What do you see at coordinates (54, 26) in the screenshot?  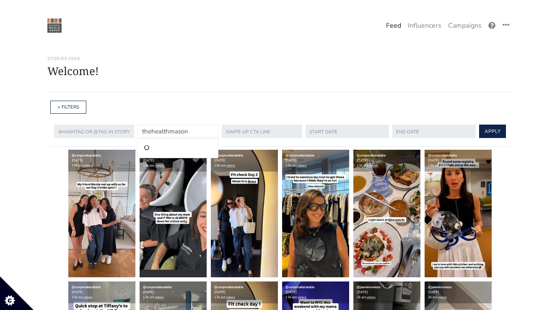 I see `img: 22:22:48_1550874168` at bounding box center [54, 26].